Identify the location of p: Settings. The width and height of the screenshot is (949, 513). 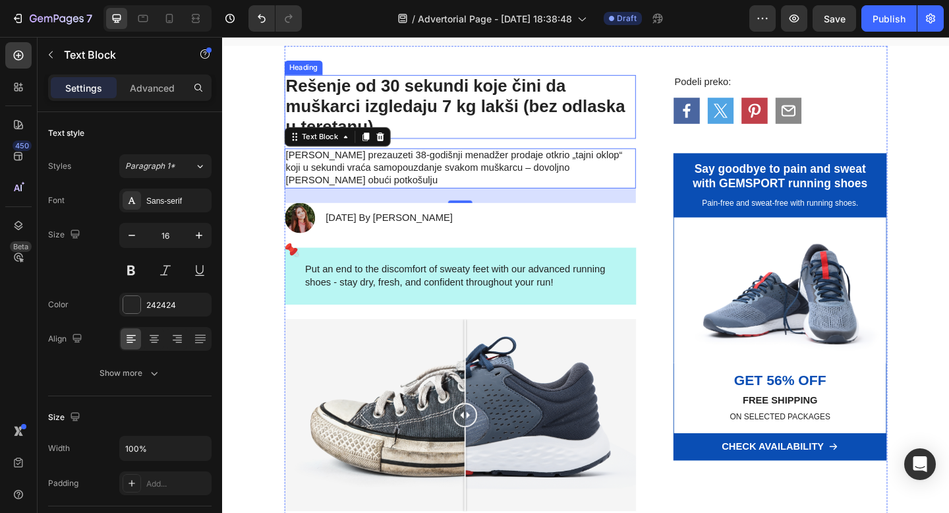
(84, 88).